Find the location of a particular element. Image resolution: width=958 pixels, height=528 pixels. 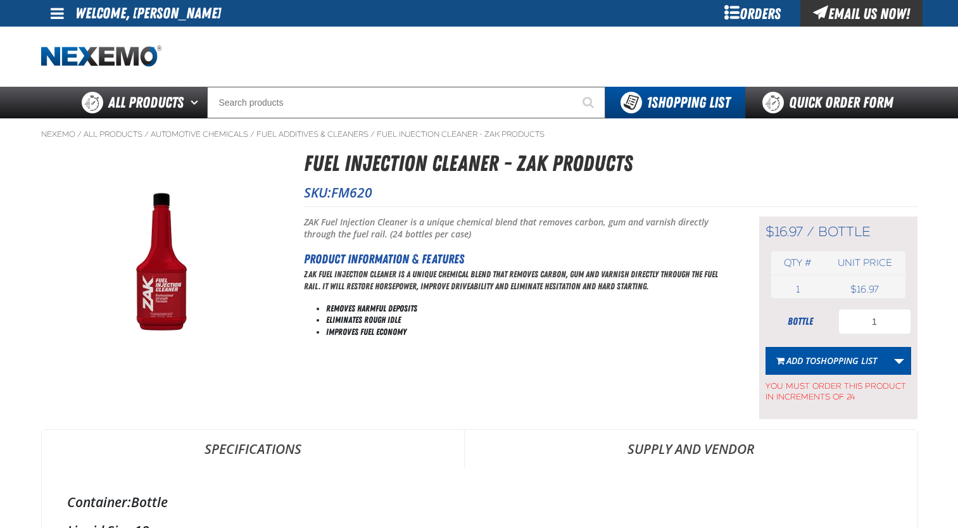

li: Improves Fuel Economy is located at coordinates (527, 332).